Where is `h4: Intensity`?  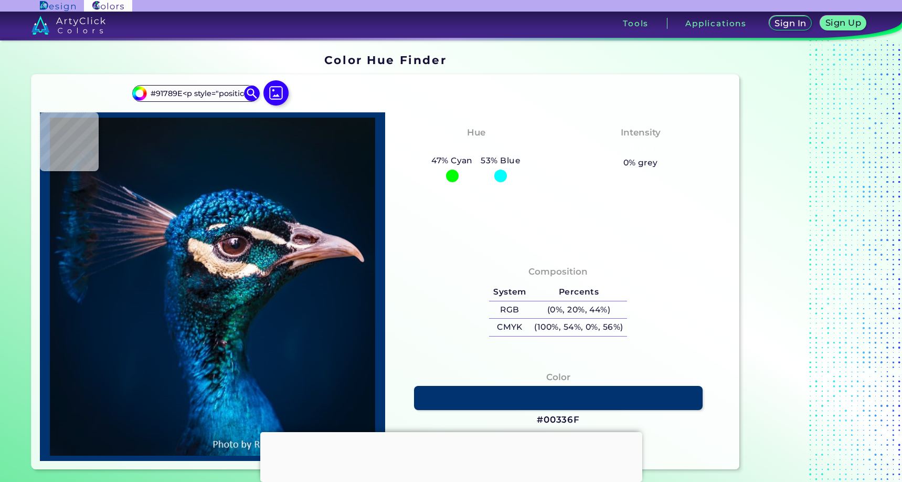 h4: Intensity is located at coordinates (641, 132).